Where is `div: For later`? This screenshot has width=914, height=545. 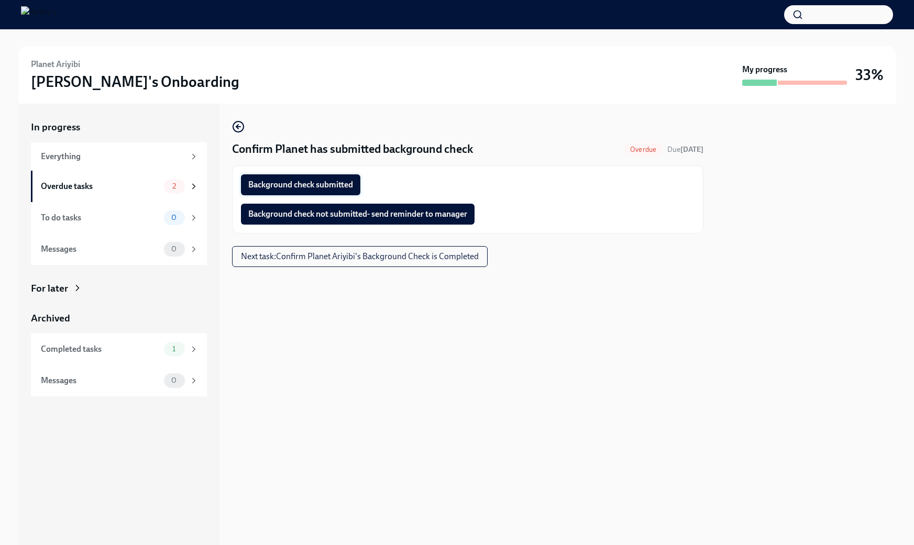
div: For later is located at coordinates (49, 289).